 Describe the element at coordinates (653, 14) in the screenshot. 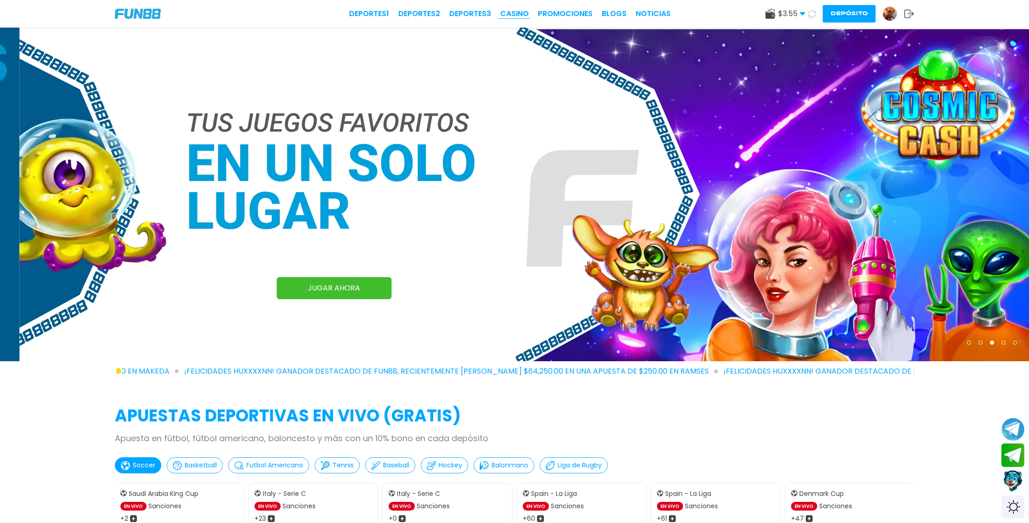

I see `a: NOTICIAS` at that location.